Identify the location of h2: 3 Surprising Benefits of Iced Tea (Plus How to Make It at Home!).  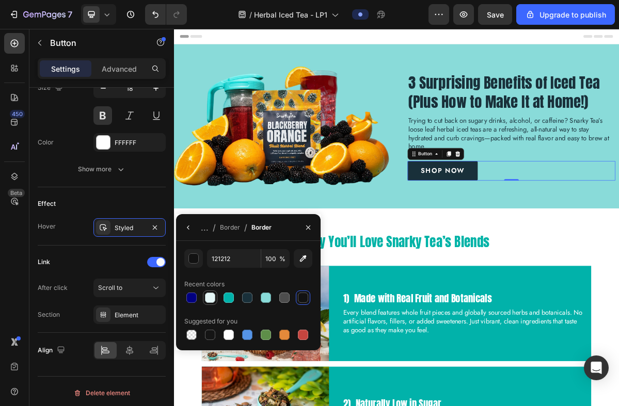
(469, 88).